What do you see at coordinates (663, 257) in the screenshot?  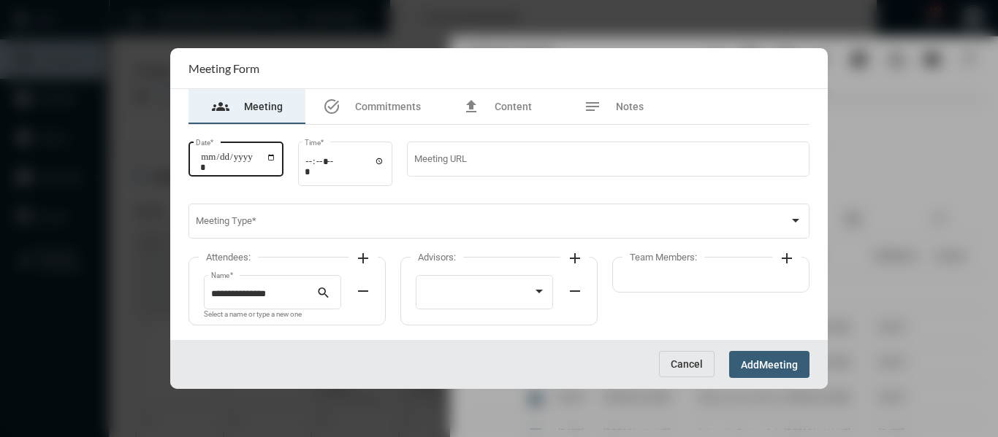 I see `label: Team Members:` at bounding box center [663, 257].